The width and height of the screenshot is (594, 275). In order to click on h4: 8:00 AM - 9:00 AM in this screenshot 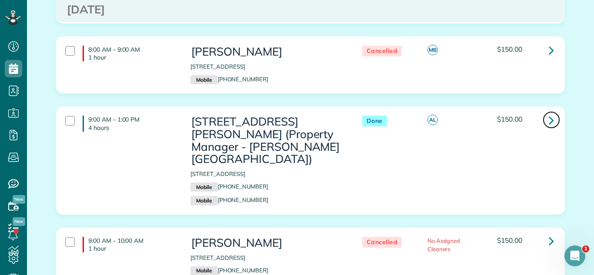, I will do `click(130, 53)`.